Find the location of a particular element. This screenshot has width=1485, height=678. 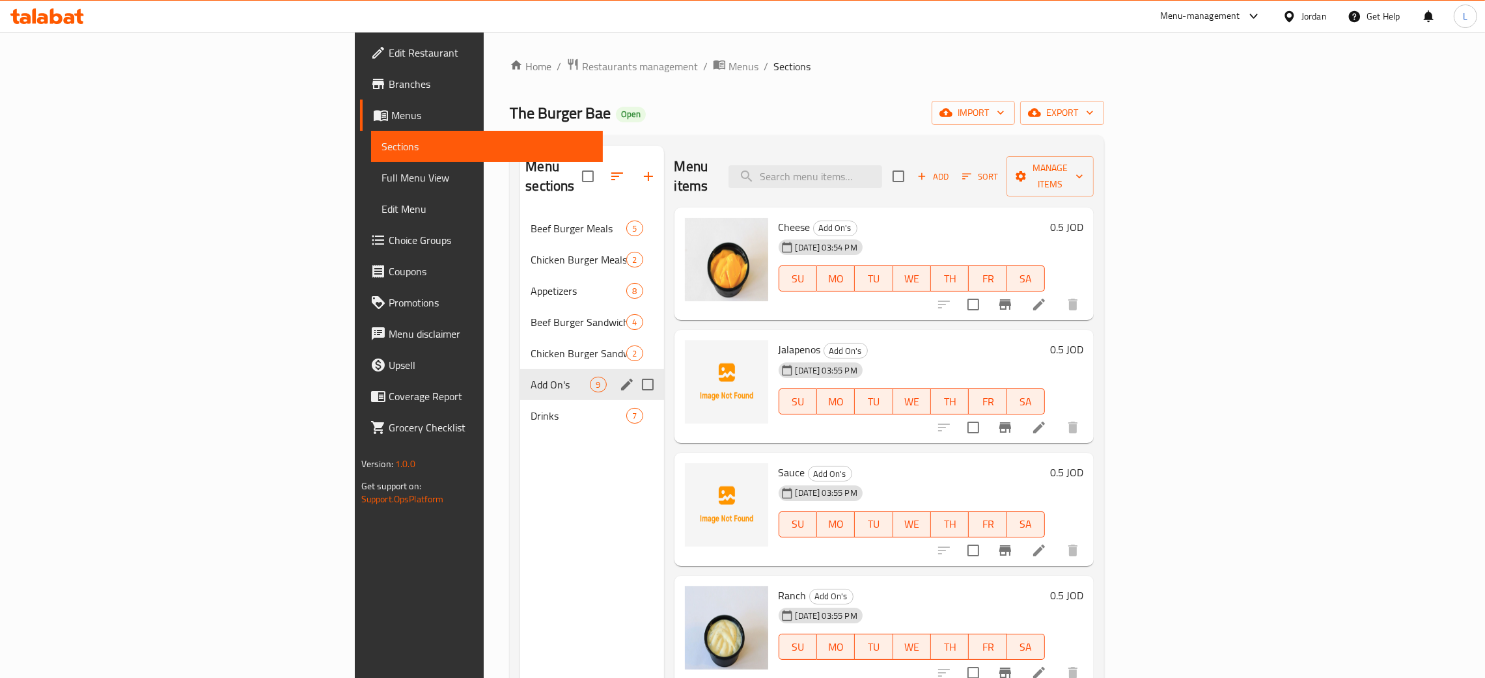

button: edit is located at coordinates (627, 385).